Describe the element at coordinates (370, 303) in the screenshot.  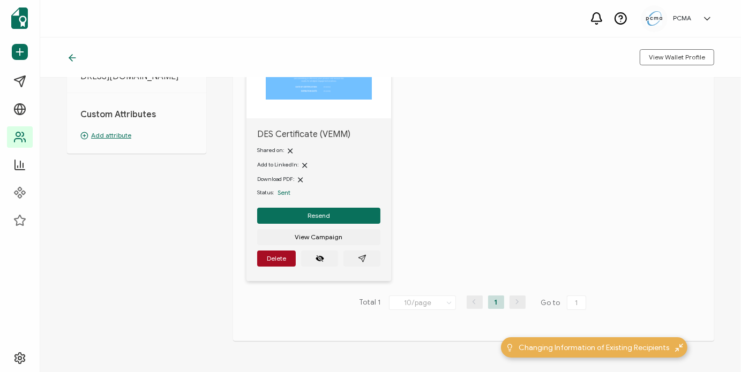
I see `span: Total 1` at that location.